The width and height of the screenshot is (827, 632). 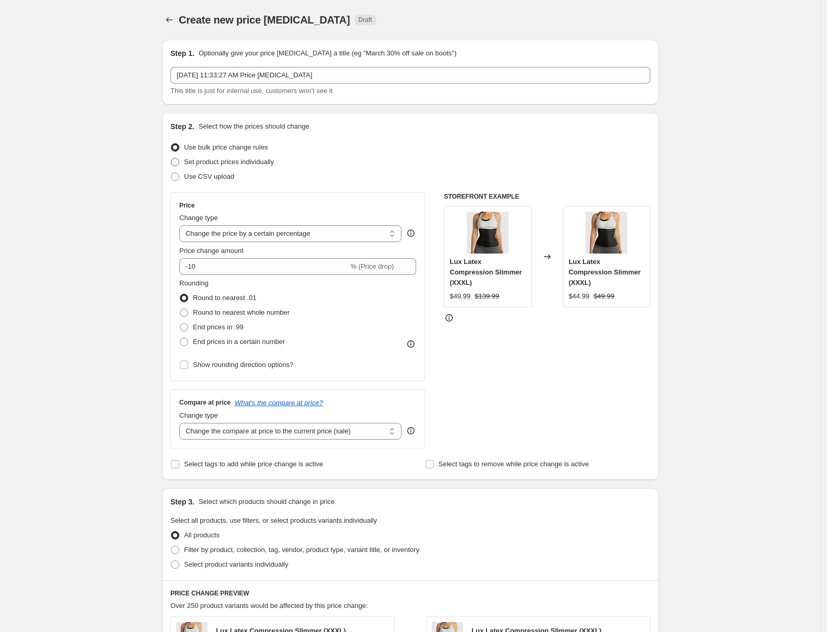 I want to click on span: Round to nearest .01, so click(x=224, y=297).